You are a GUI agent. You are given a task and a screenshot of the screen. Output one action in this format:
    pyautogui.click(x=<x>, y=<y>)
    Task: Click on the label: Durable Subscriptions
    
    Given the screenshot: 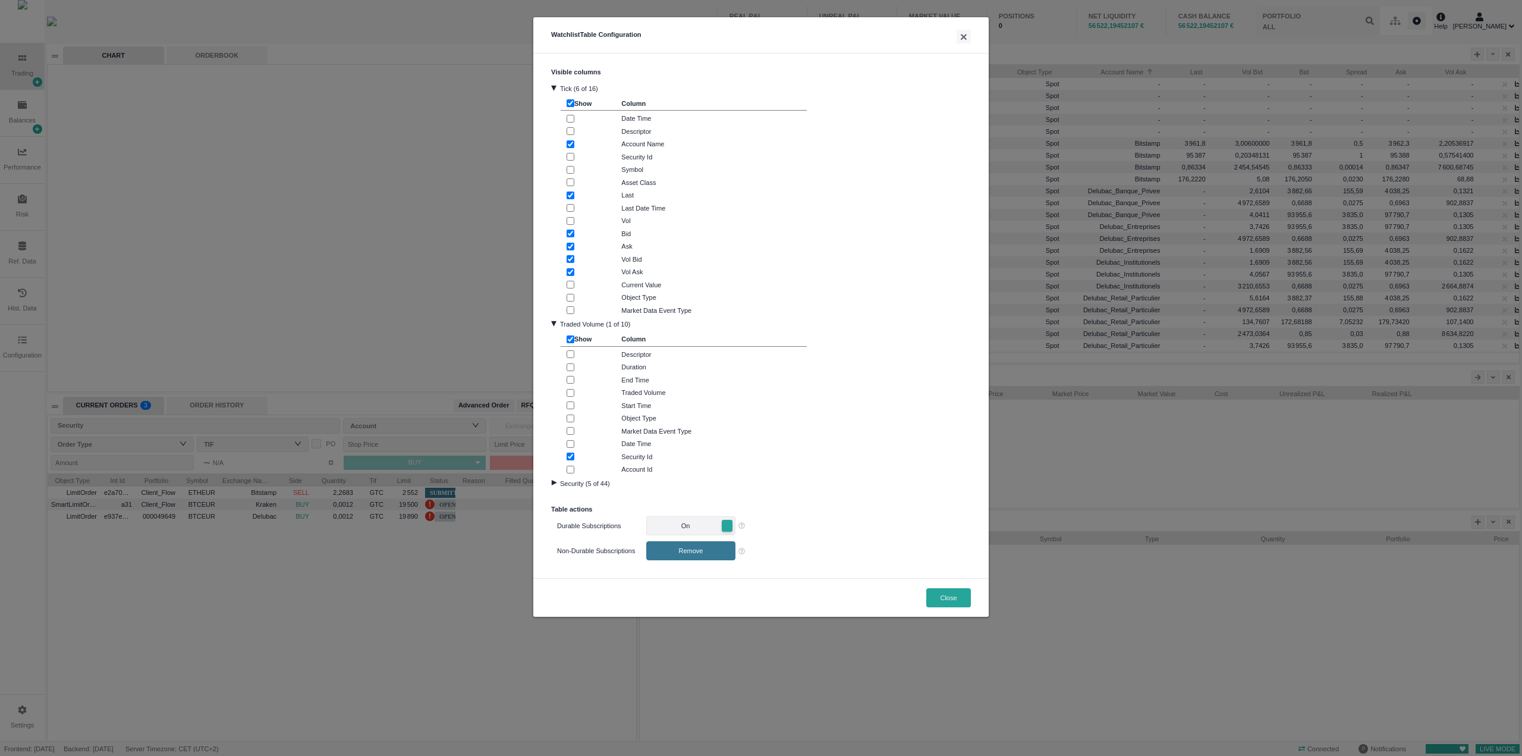 What is the action you would take?
    pyautogui.click(x=602, y=526)
    